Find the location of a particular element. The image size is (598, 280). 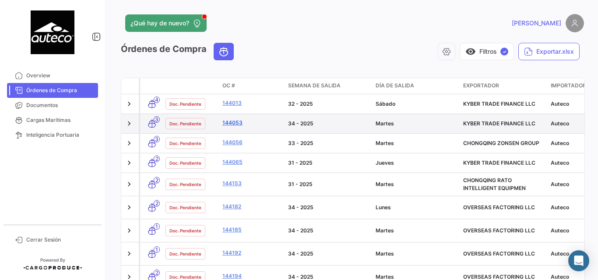

datatable-header-cell: Estado Doc. is located at coordinates (190, 86).